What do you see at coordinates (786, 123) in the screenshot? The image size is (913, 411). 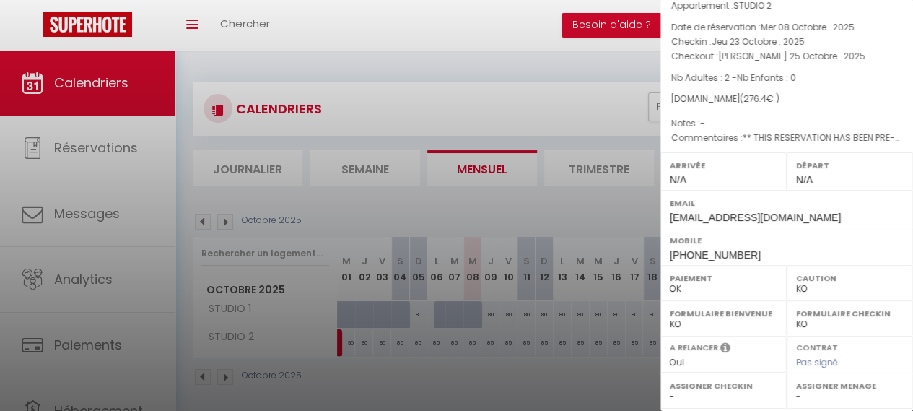 I see `p: Notes :` at bounding box center [786, 123].